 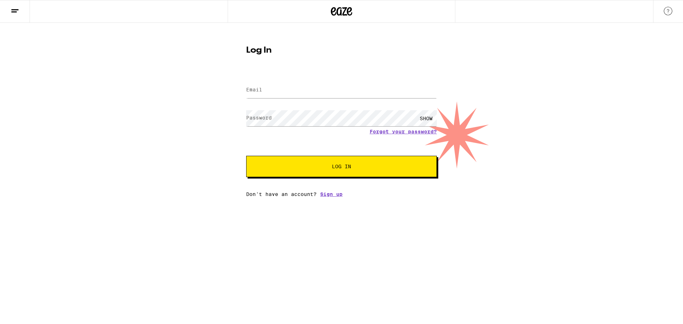 What do you see at coordinates (259, 118) in the screenshot?
I see `label: Password` at bounding box center [259, 118].